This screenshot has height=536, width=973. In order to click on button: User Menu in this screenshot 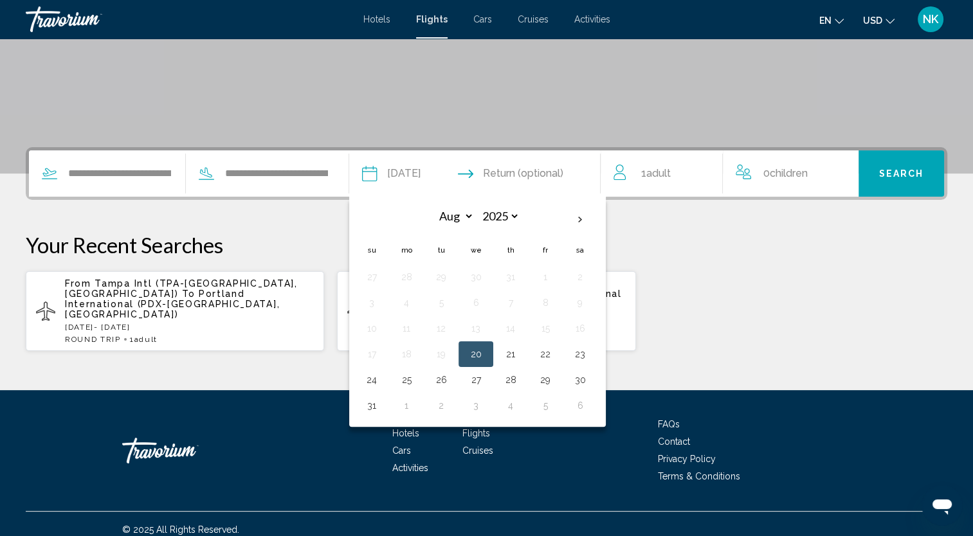, I will do `click(930, 19)`.